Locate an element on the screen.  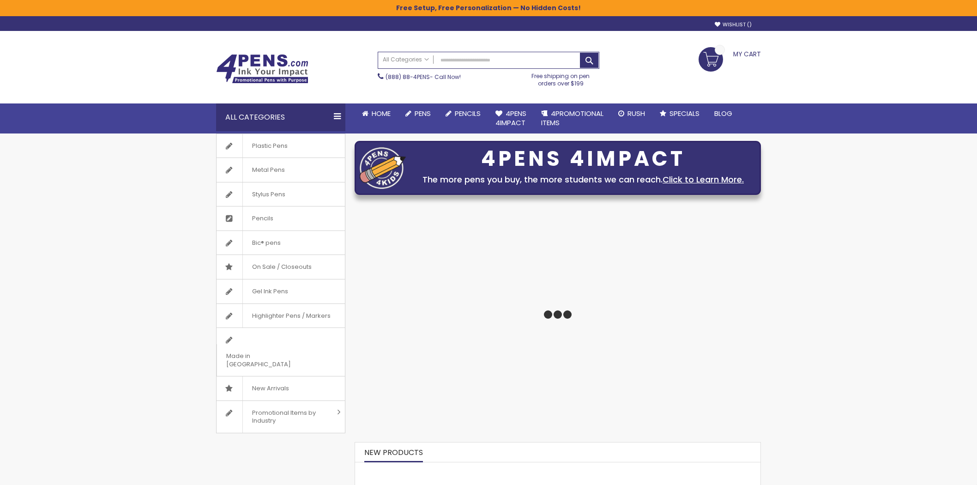
img: 4Pens Custom Pens and Promotional Products is located at coordinates (262, 69).